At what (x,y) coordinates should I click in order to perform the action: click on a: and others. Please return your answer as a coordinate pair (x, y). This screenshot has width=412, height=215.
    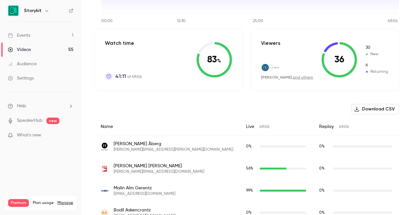
    Looking at the image, I should click on (304, 78).